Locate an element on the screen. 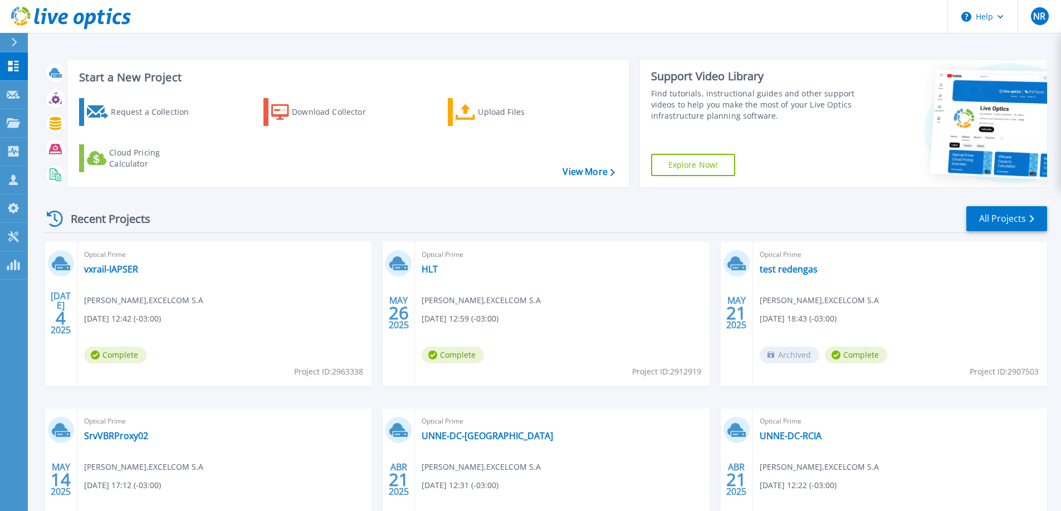 The width and height of the screenshot is (1061, 511). span: Project ID: 2912919 is located at coordinates (667, 371).